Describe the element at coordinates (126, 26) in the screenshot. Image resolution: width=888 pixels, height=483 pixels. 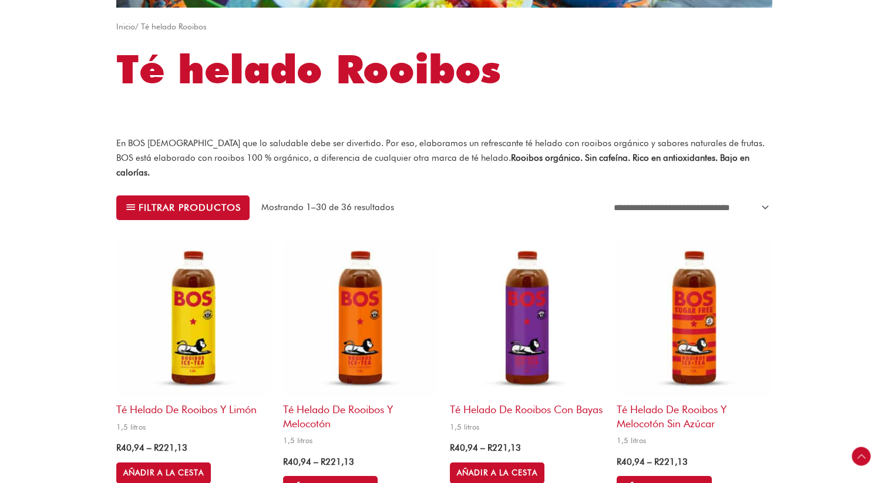
I see `a: Inicio` at that location.